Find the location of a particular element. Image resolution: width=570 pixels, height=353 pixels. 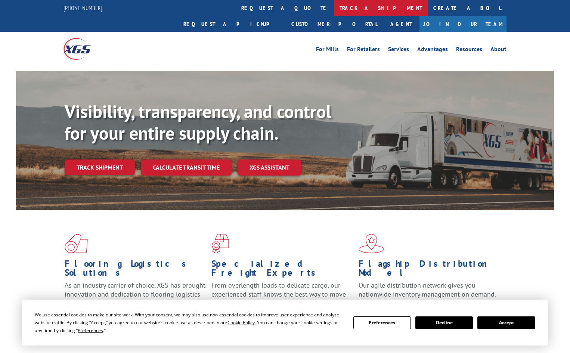

a: For Retailers is located at coordinates (363, 50).